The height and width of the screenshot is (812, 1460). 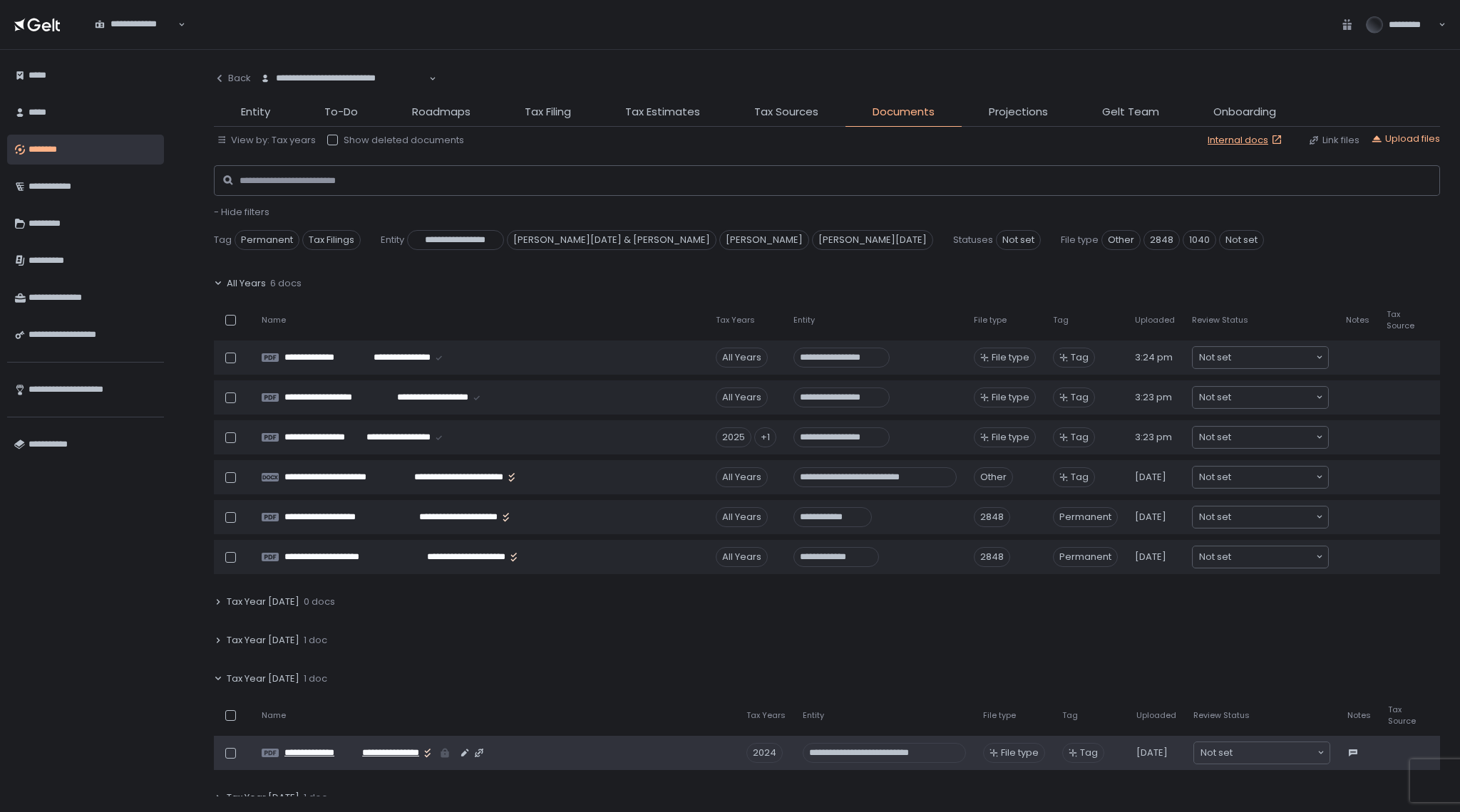 What do you see at coordinates (285, 283) in the screenshot?
I see `span: 6 docs` at bounding box center [285, 283].